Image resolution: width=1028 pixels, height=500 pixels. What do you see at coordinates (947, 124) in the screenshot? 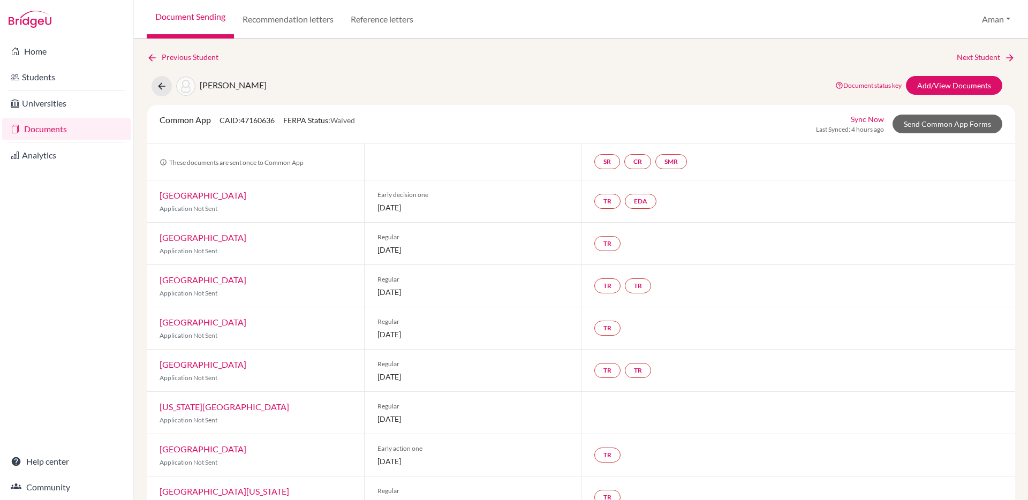
I see `a: Send Common App Forms` at bounding box center [947, 124].